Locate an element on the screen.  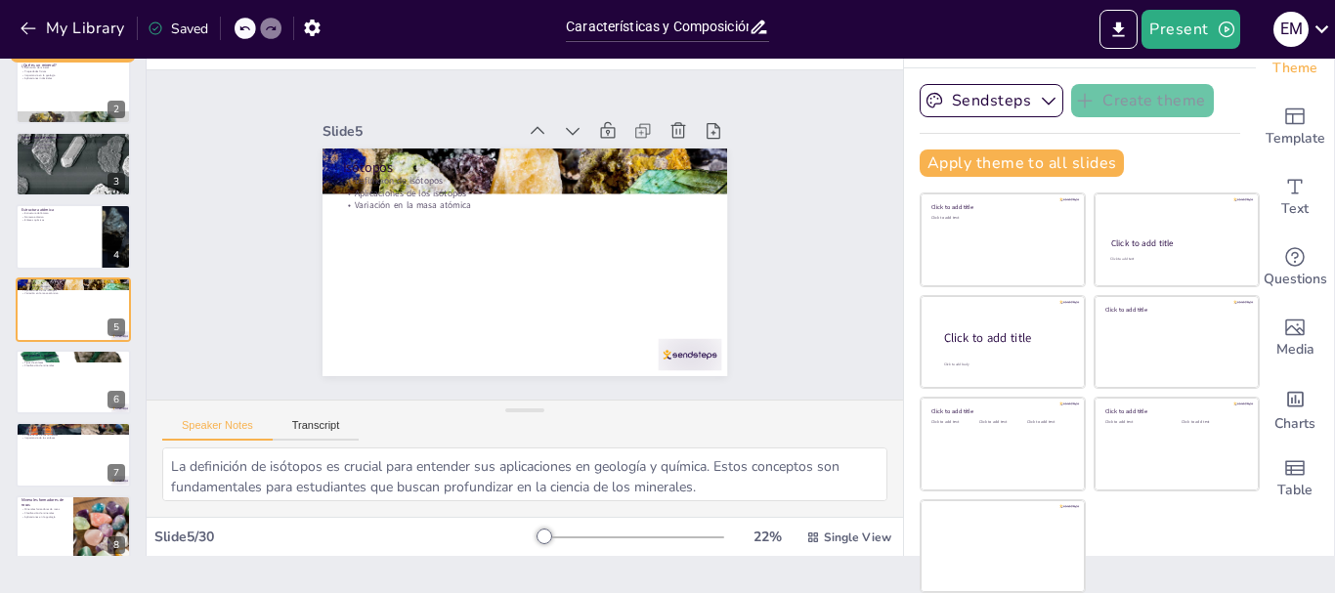
p: Procesos geológicos is located at coordinates (73, 149).